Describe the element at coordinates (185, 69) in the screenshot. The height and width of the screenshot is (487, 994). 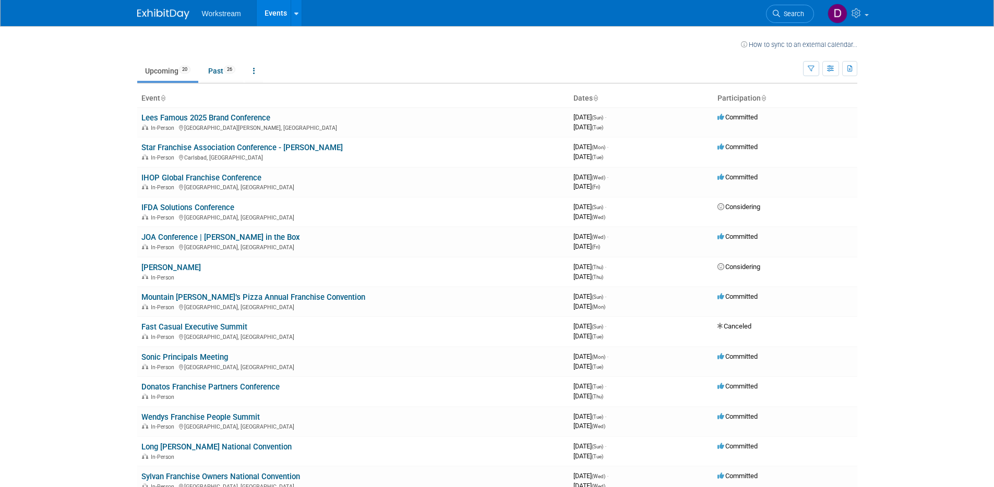
I see `span: 20` at that location.